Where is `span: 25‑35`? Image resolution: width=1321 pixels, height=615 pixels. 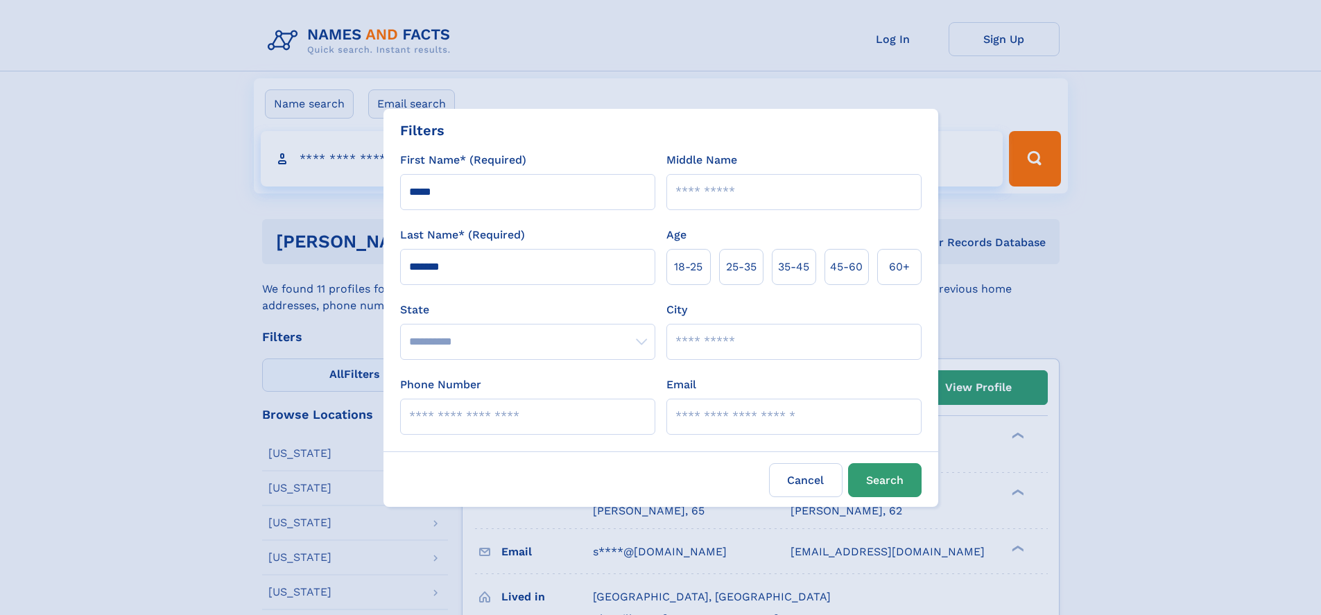 span: 25‑35 is located at coordinates (741, 267).